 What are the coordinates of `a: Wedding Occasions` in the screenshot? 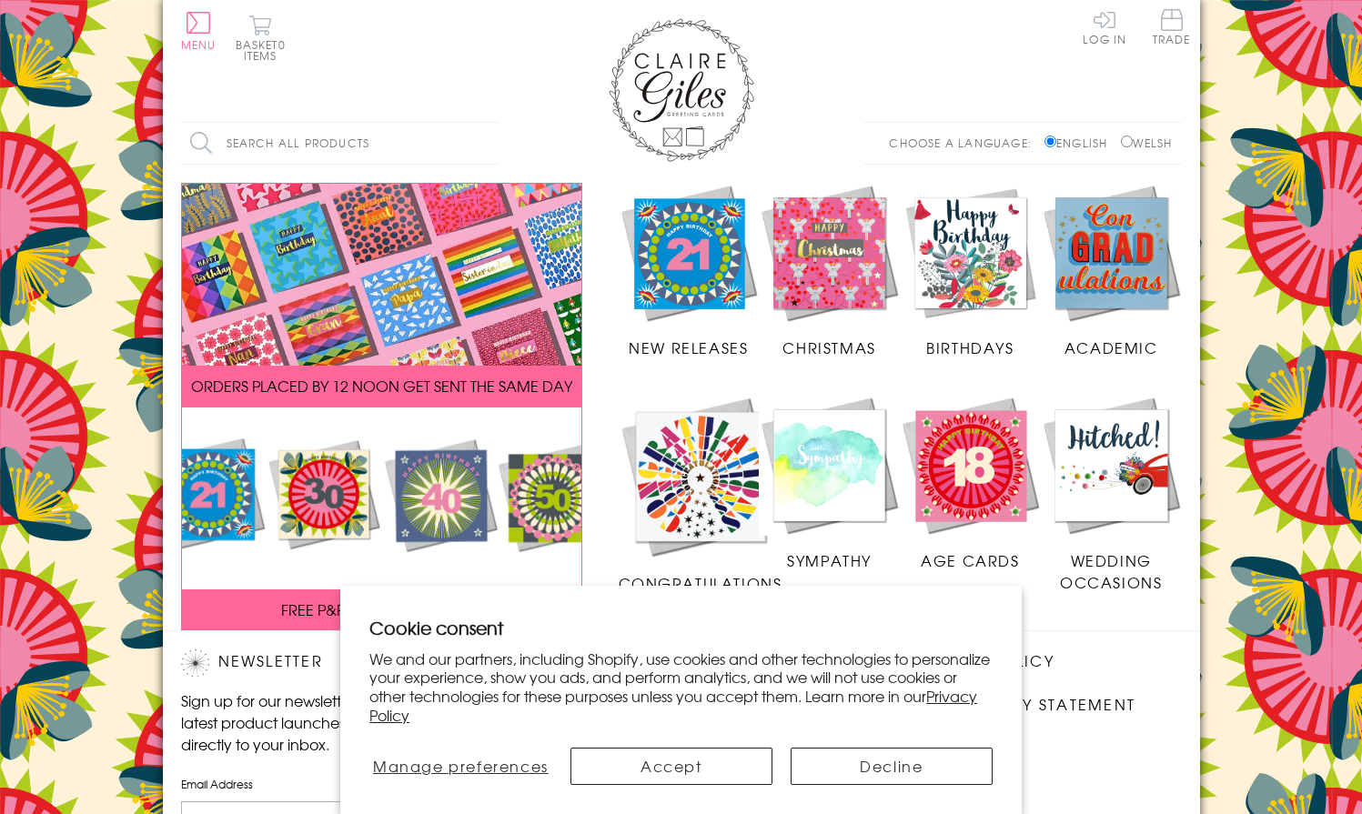 It's located at (1111, 494).